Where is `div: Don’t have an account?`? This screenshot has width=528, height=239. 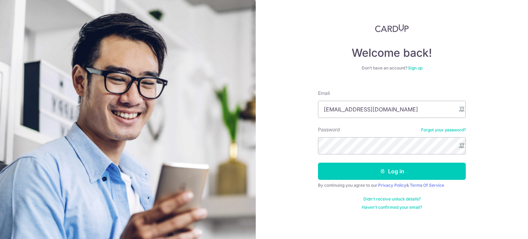
div: Don’t have an account? is located at coordinates (392, 68).